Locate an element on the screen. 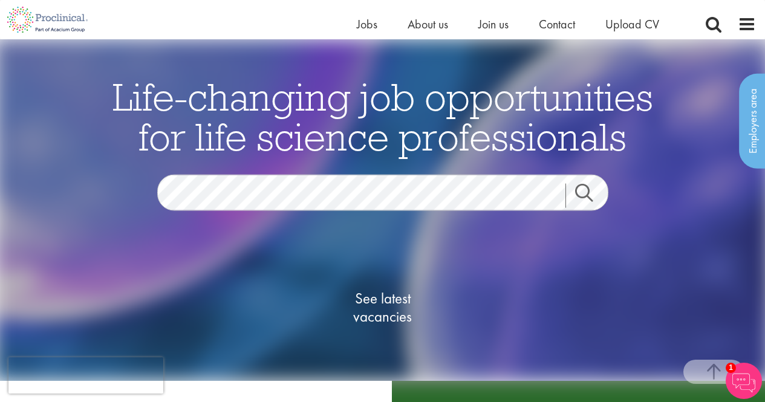 The width and height of the screenshot is (765, 402). span: Contact is located at coordinates (557, 24).